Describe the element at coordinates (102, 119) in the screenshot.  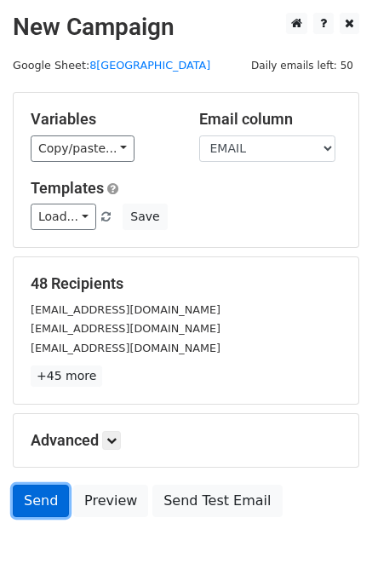
I see `h5: Variables` at that location.